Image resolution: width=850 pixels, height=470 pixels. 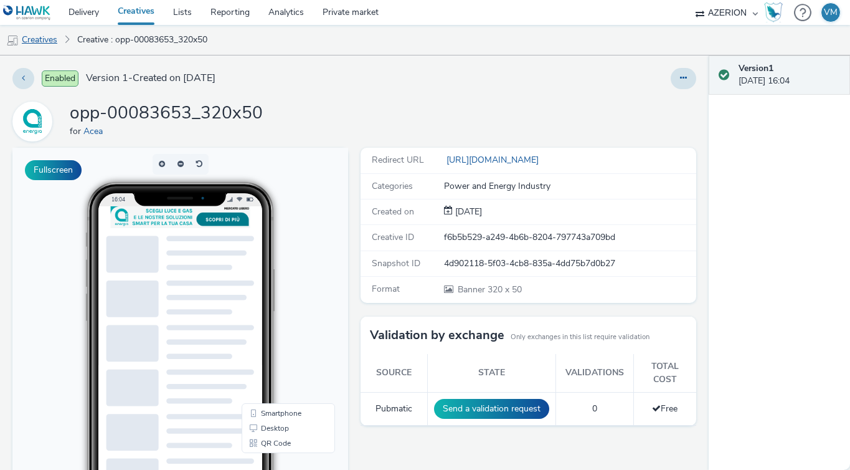 I want to click on img: mobile, so click(x=12, y=40).